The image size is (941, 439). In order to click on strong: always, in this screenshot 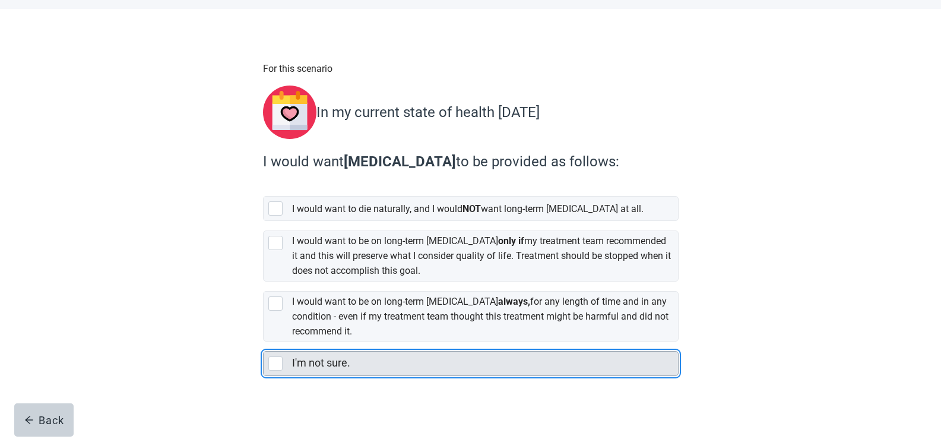, I will do `click(514, 301)`.